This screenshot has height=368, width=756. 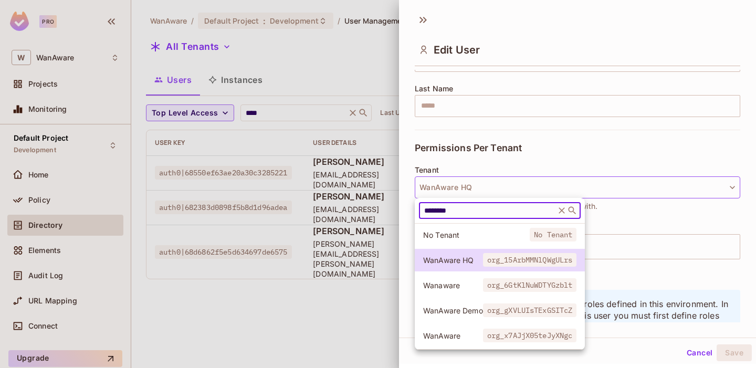 I want to click on span: org_gXVLUIsTExGSITcZ, so click(x=529, y=310).